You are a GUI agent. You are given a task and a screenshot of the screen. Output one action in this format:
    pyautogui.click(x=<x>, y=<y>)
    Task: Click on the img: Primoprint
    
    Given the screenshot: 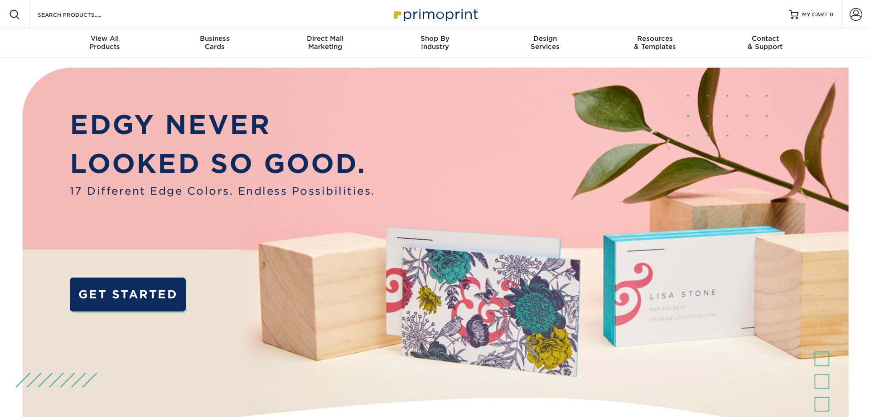 What is the action you would take?
    pyautogui.click(x=435, y=14)
    